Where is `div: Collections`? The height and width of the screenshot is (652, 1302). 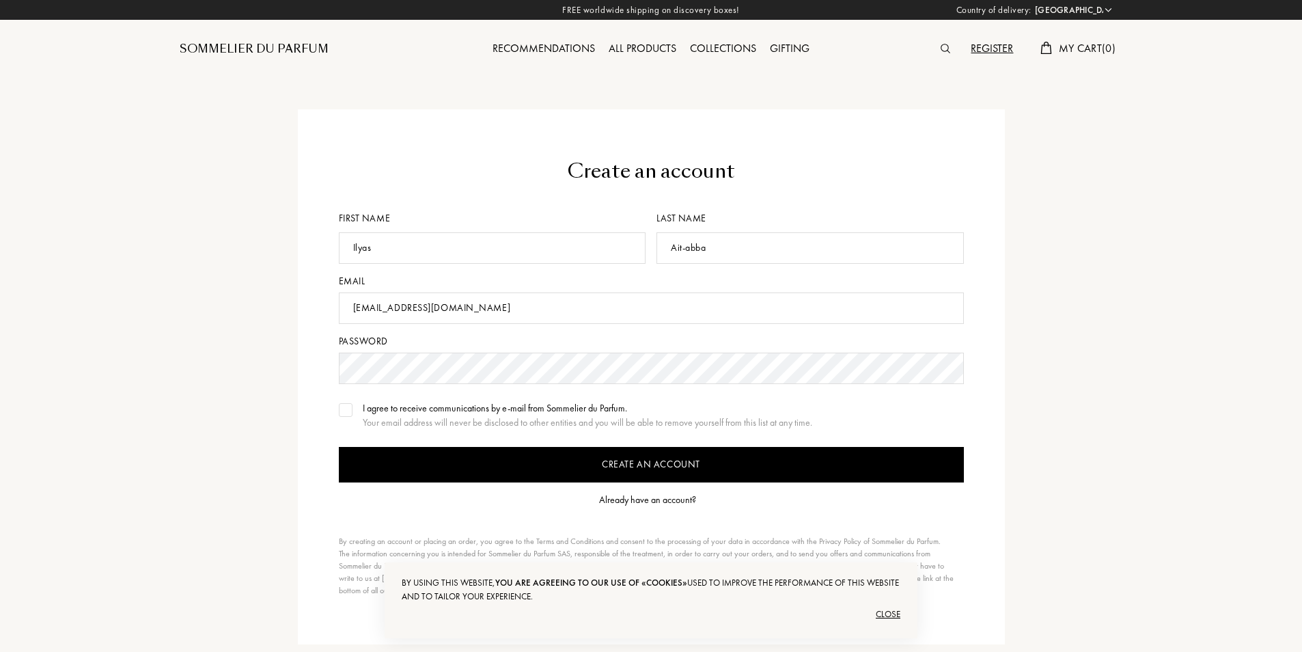
div: Collections is located at coordinates (723, 49).